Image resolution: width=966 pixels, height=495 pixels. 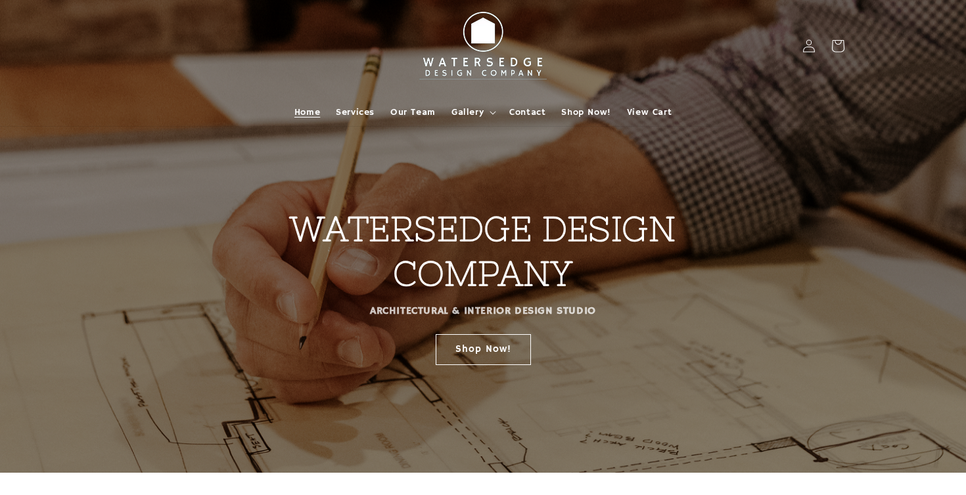 I want to click on span: Contact, so click(x=527, y=112).